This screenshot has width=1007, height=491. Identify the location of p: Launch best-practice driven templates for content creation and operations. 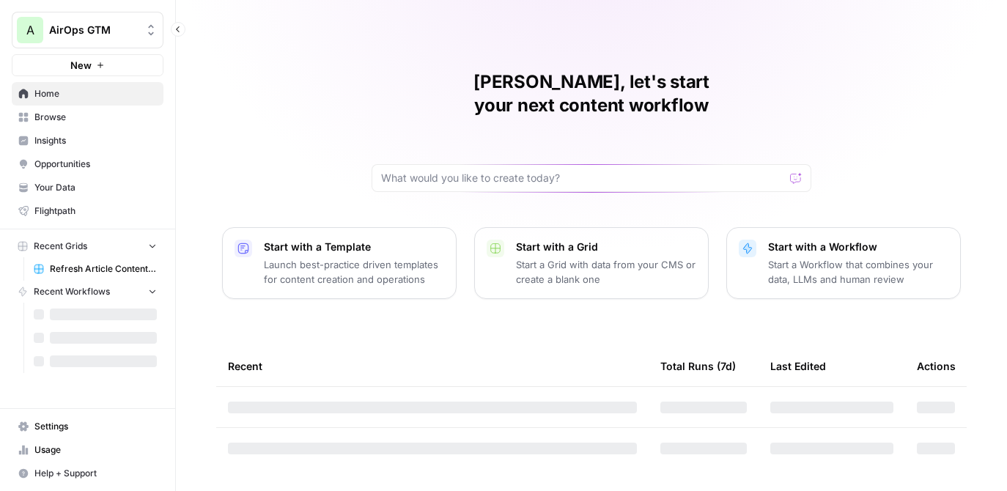
(354, 272).